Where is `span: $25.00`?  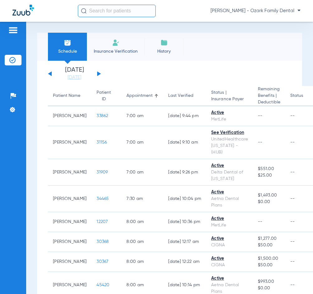 span: $25.00 is located at coordinates (269, 175).